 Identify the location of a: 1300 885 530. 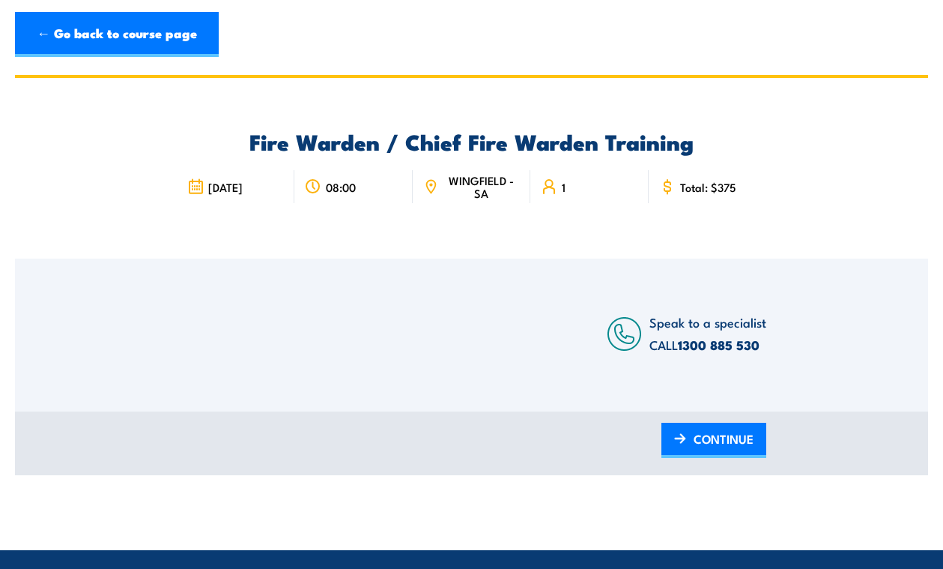
(718, 345).